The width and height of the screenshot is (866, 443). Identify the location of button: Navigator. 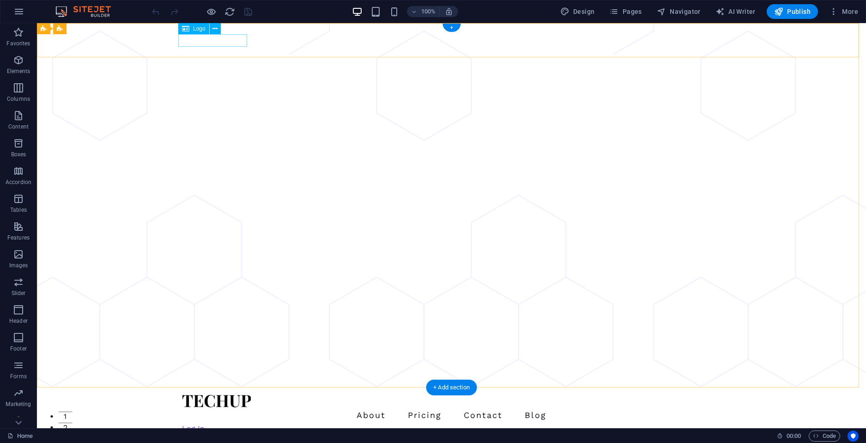
(679, 12).